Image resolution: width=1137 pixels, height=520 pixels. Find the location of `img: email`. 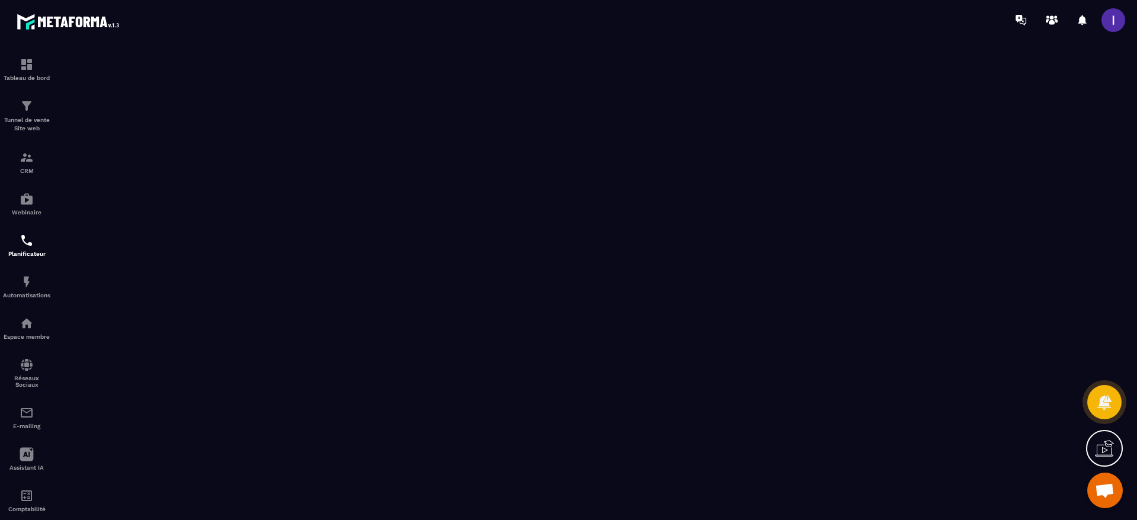

img: email is located at coordinates (27, 413).